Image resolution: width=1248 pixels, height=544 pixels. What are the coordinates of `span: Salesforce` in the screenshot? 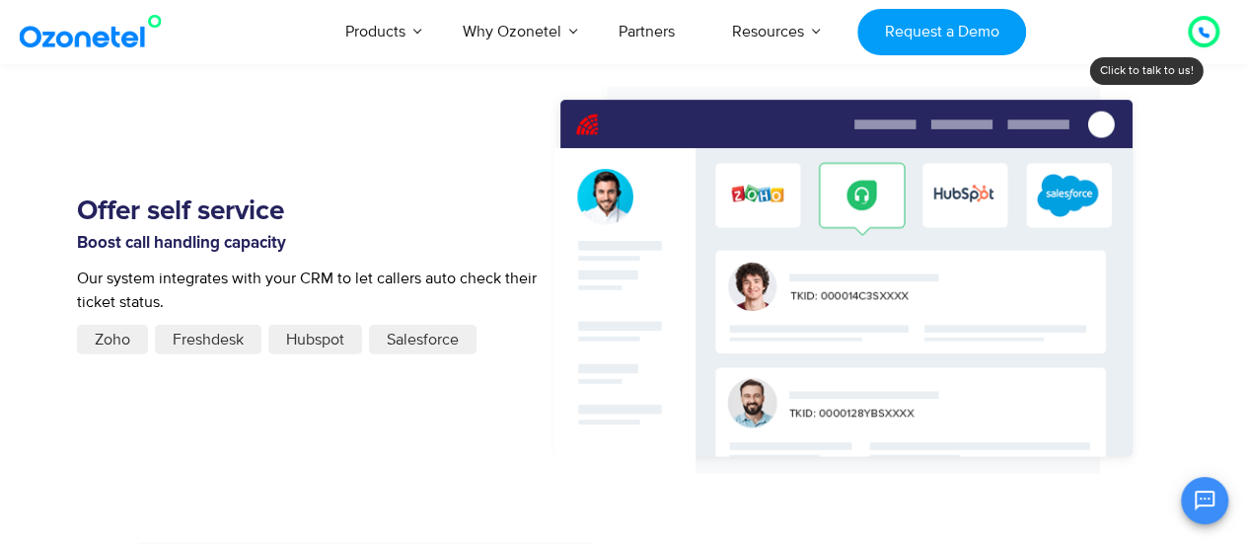 It's located at (422, 339).